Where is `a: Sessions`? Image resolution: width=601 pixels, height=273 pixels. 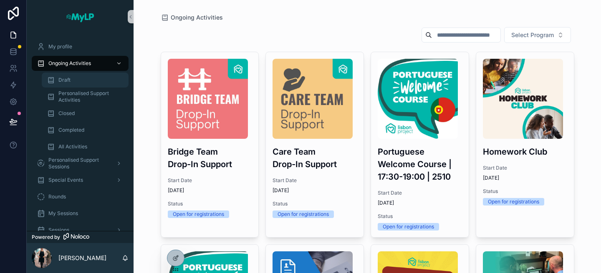 a: Sessions is located at coordinates (80, 230).